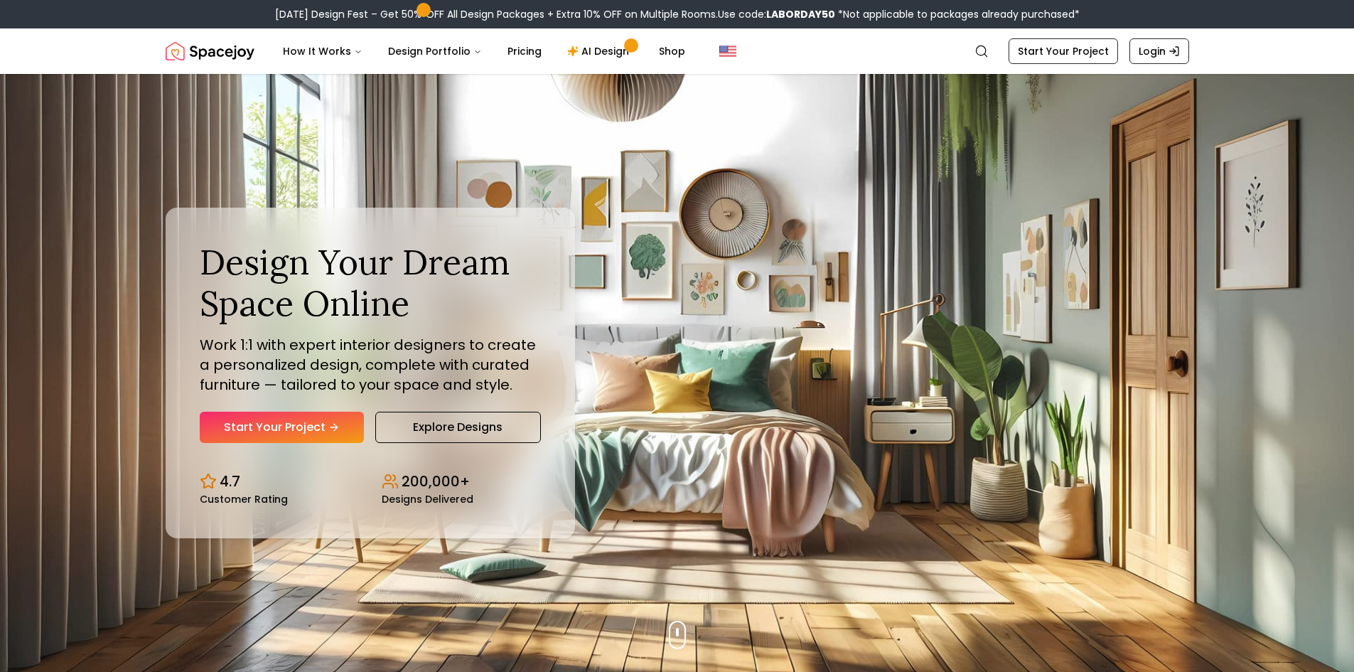 The image size is (1354, 672). Describe the element at coordinates (672, 51) in the screenshot. I see `a: Shop` at that location.